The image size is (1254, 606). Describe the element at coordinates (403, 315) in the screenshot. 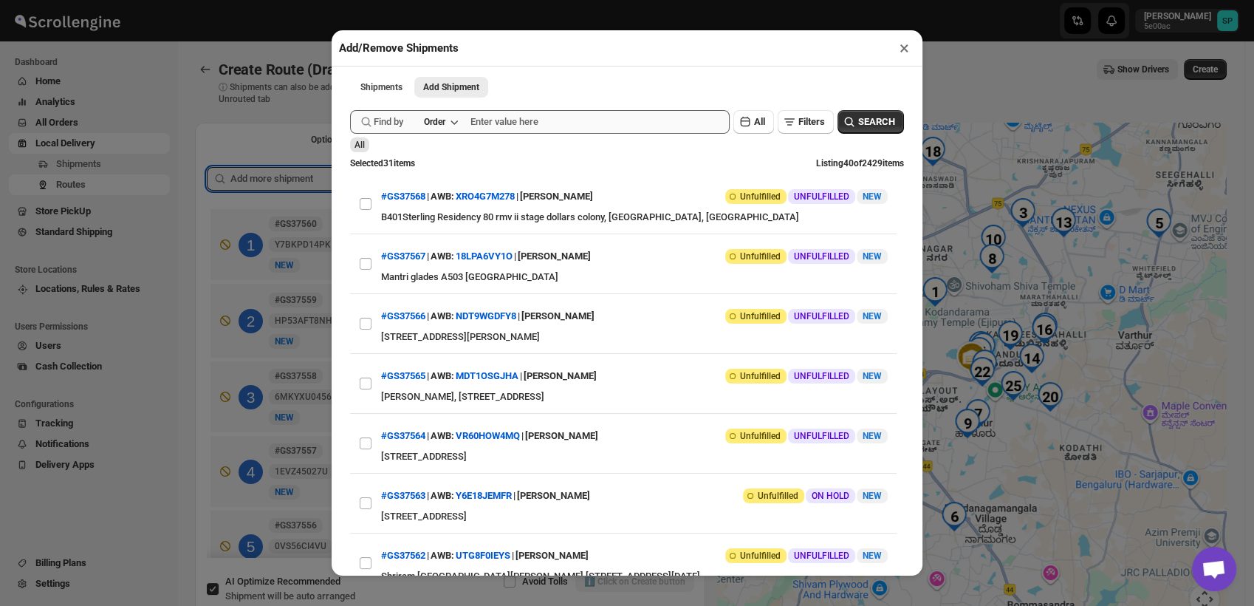

I see `button: #GS37566` at that location.